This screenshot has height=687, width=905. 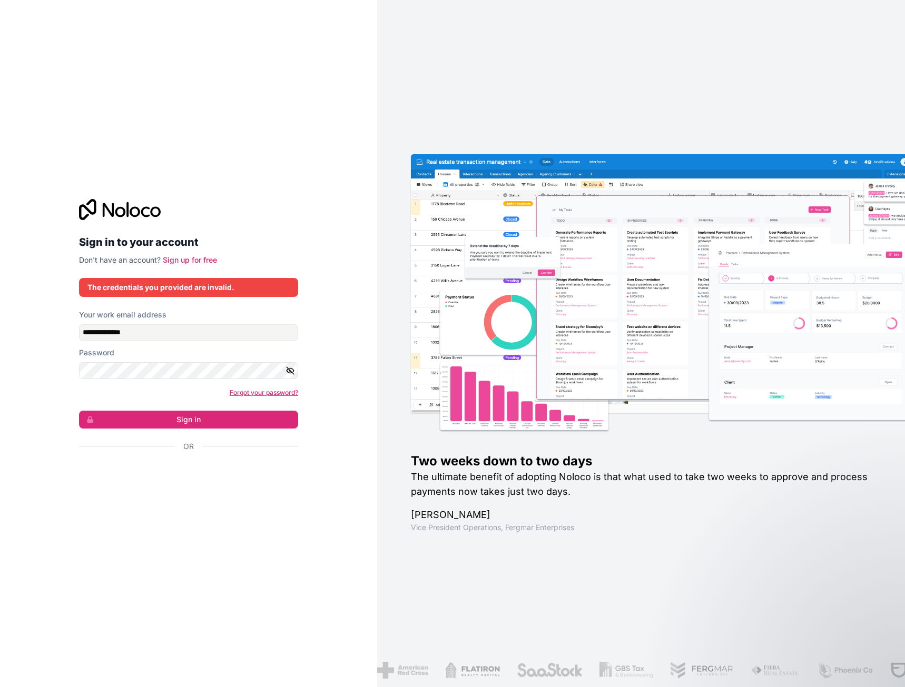 I want to click on h2: The ultimate benefit of adopting Noloco is that what used to take two weeks to approve and proces..., so click(x=641, y=484).